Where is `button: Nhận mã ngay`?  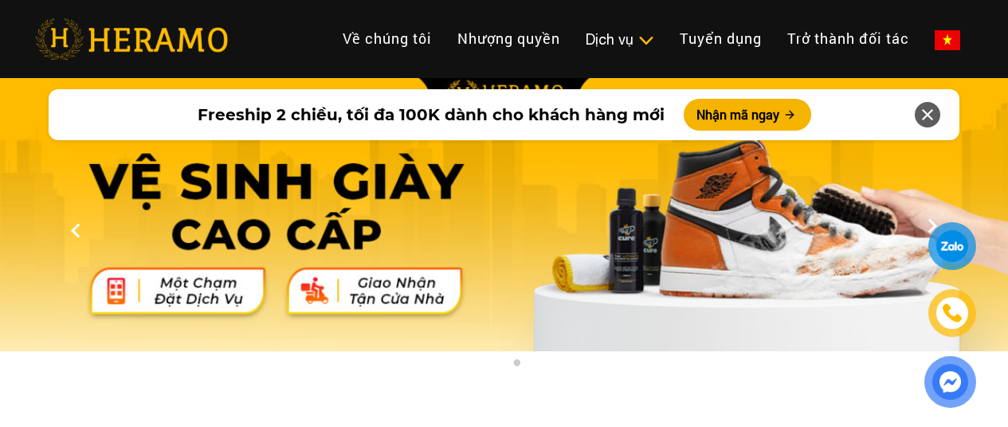
button: Nhận mã ngay is located at coordinates (747, 115).